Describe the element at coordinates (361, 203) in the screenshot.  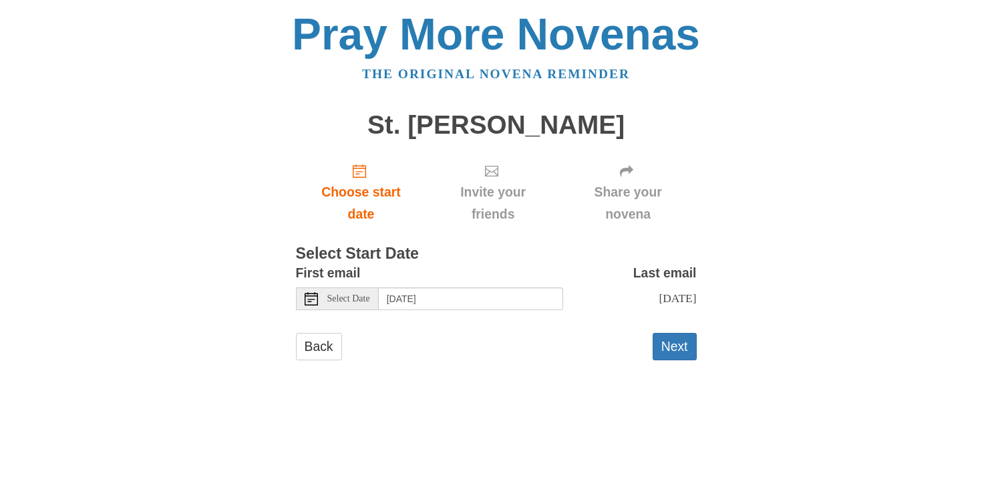
I see `span: Choose start date` at that location.